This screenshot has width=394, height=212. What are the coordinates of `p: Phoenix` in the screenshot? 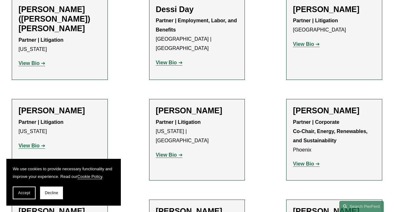 It's located at (334, 136).